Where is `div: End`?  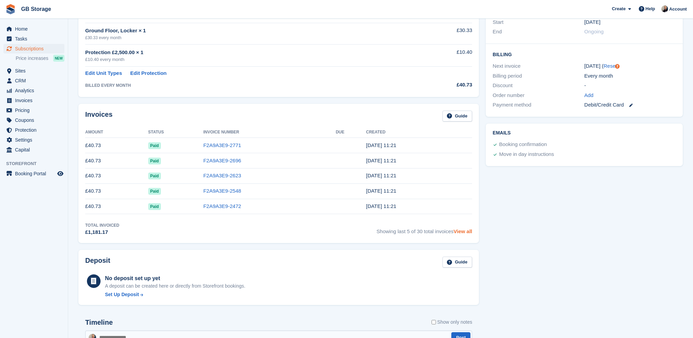 div: End is located at coordinates (538, 32).